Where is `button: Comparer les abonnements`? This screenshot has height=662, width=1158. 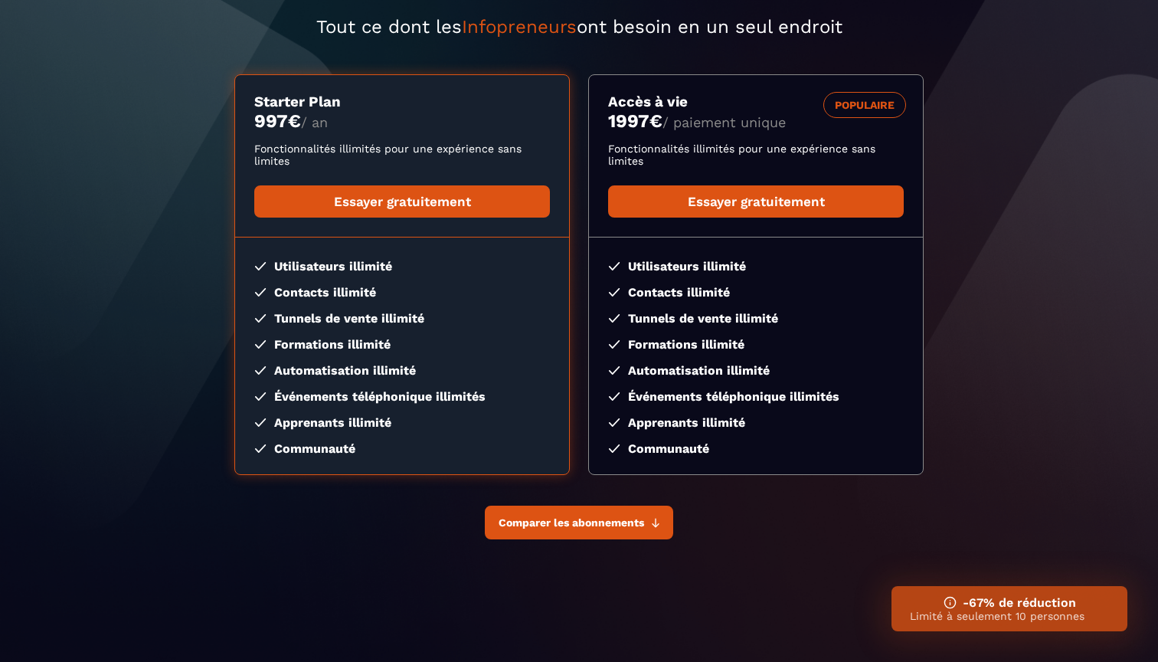
button: Comparer les abonnements is located at coordinates (579, 522).